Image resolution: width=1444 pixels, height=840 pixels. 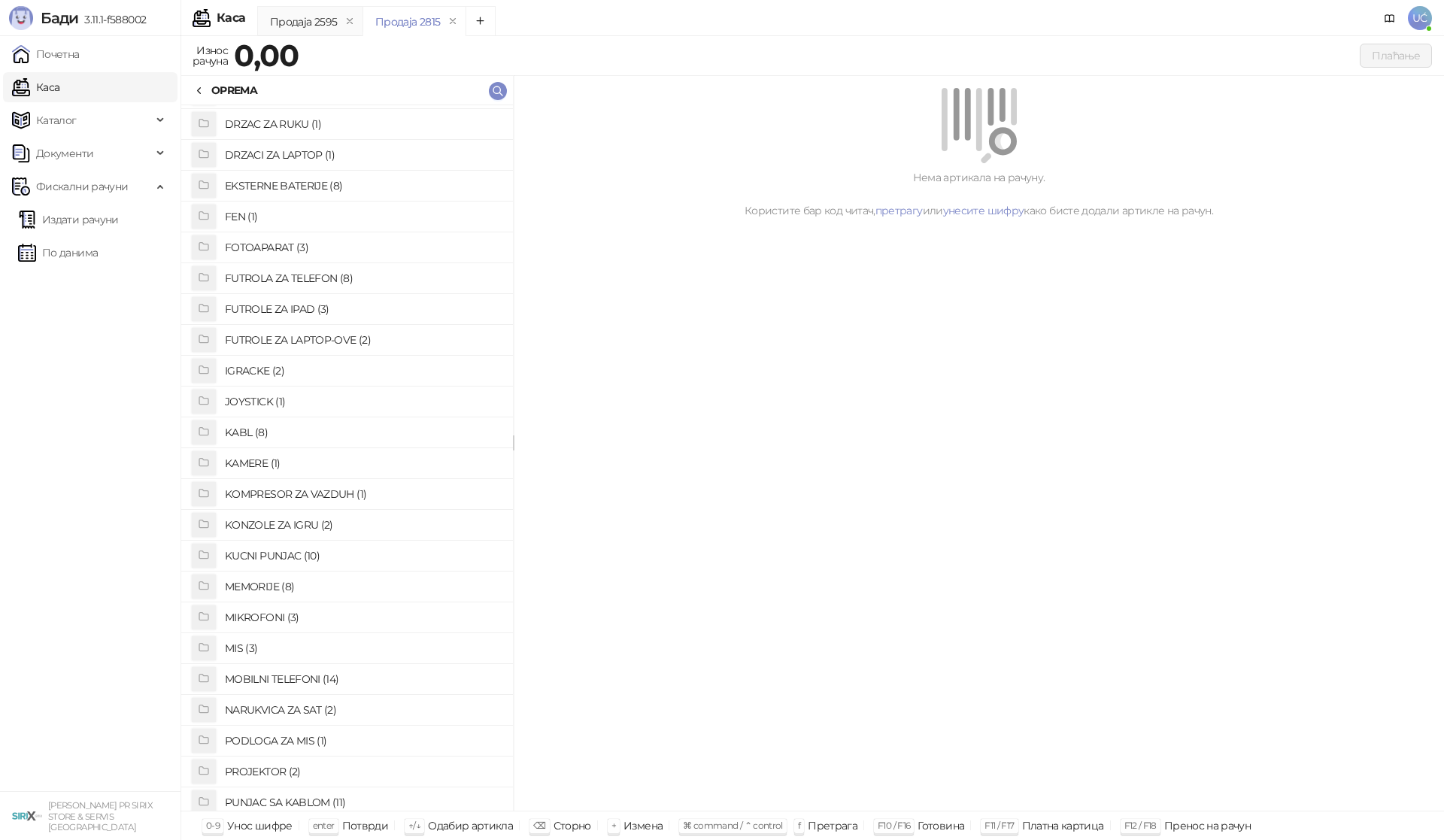 What do you see at coordinates (362, 710) in the screenshot?
I see `h4: NARUKVICA ZA SAT (2)` at bounding box center [362, 710].